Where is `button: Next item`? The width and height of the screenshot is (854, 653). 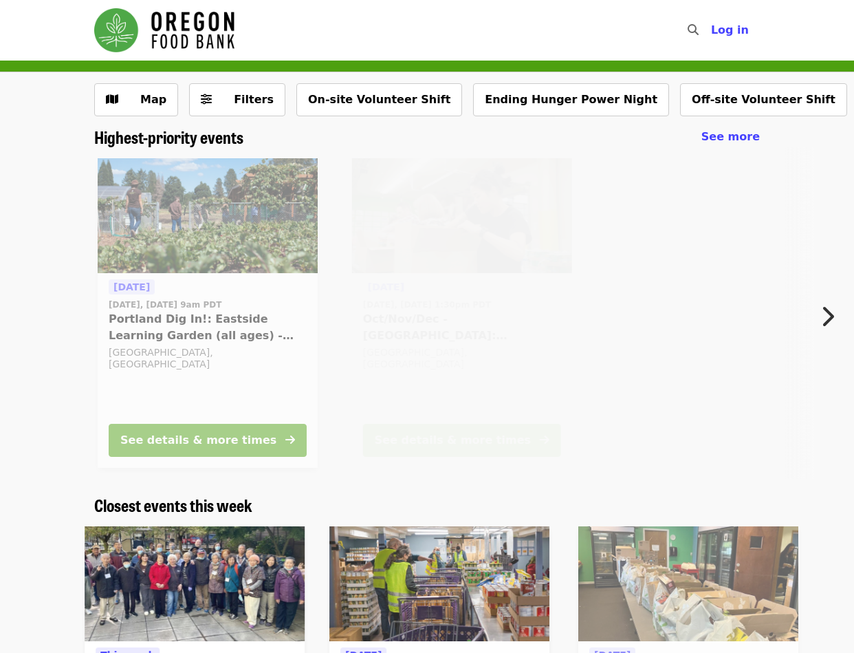 button: Next item is located at coordinates (832, 316).